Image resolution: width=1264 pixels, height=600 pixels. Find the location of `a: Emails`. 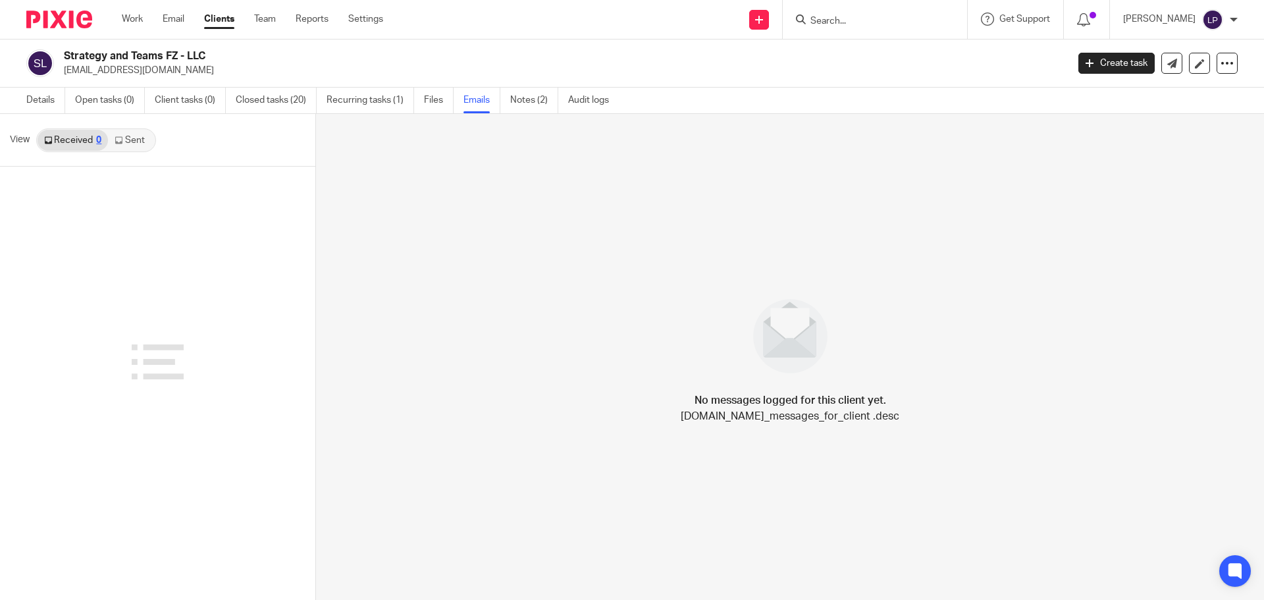

a: Emails is located at coordinates (482, 100).